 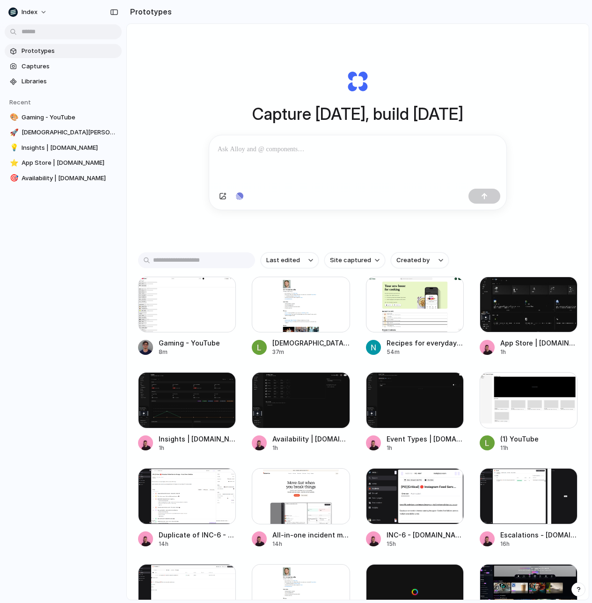 What do you see at coordinates (189, 352) in the screenshot?
I see `div: 8m` at bounding box center [189, 352].